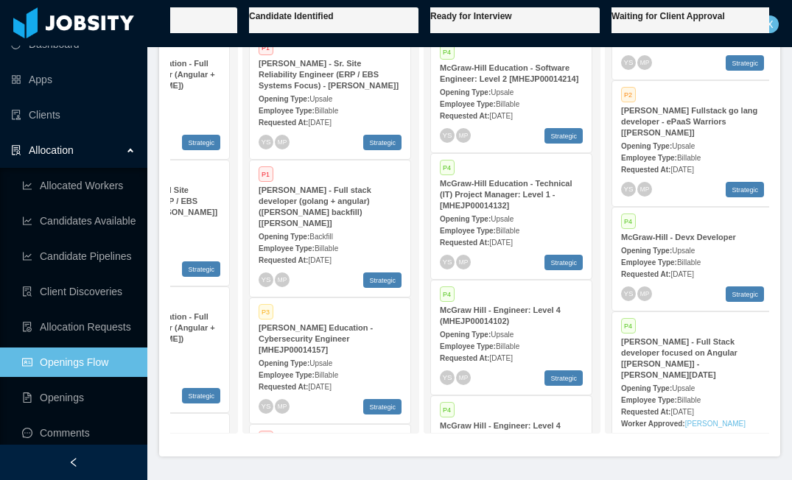 Image resolution: width=792 pixels, height=480 pixels. I want to click on a: icon: line-chartAllocated Workers, so click(79, 186).